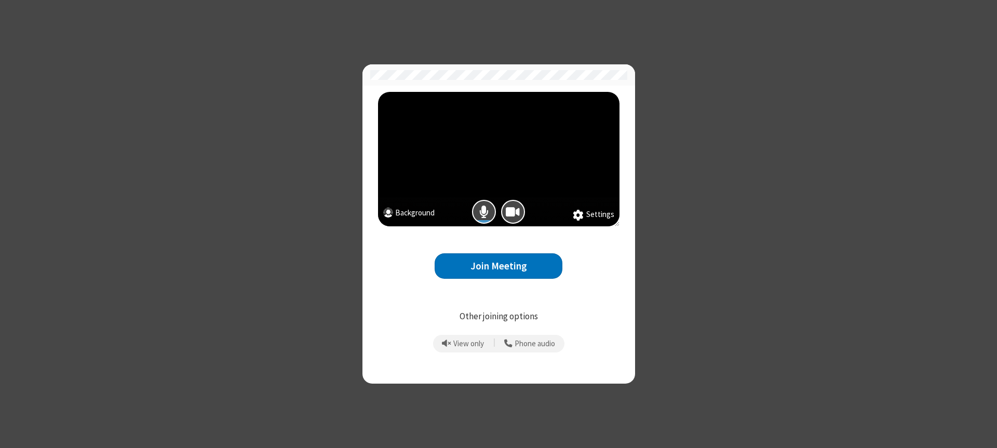 This screenshot has height=448, width=997. Describe the element at coordinates (484, 212) in the screenshot. I see `button: Mic is on` at that location.